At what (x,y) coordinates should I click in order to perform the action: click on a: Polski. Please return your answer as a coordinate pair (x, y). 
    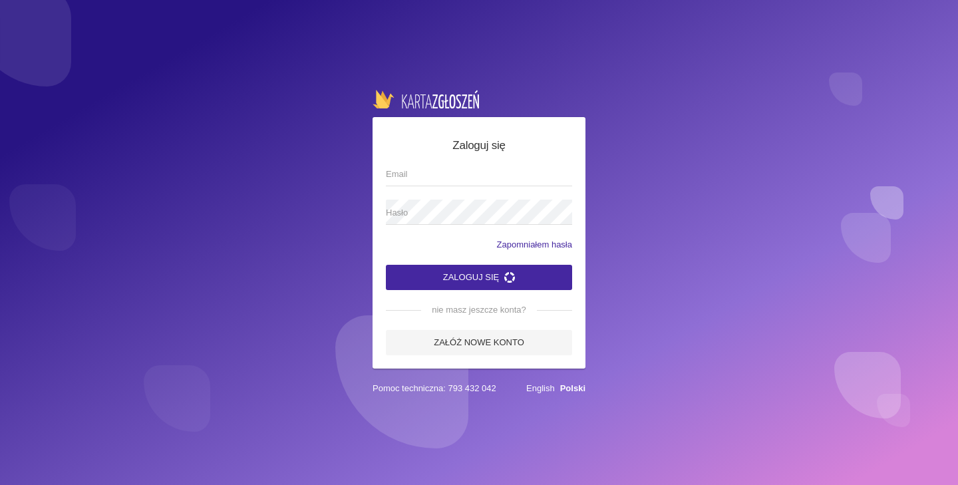
    Looking at the image, I should click on (573, 388).